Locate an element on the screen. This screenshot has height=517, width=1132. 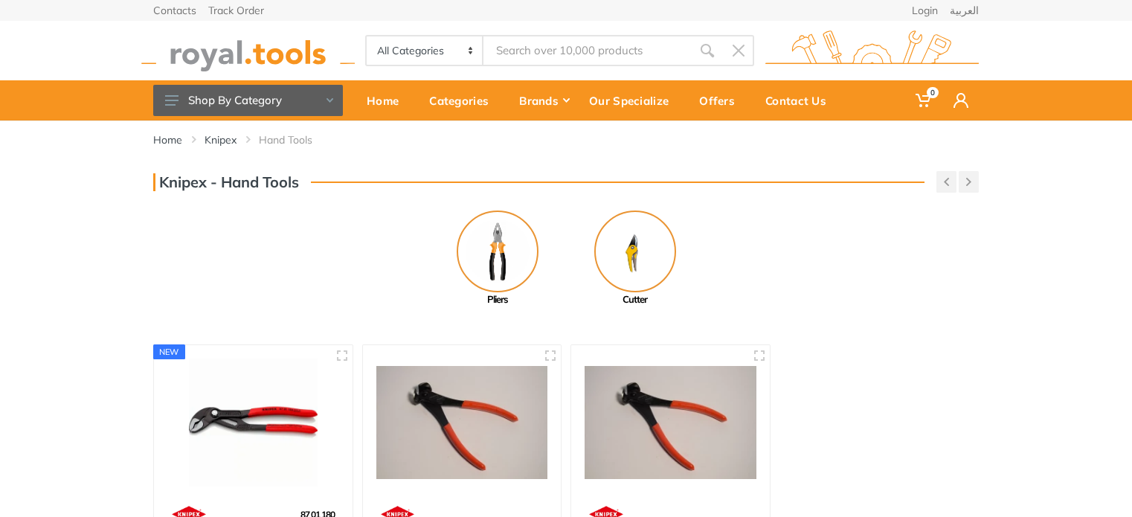
div: Categories is located at coordinates (463, 100).